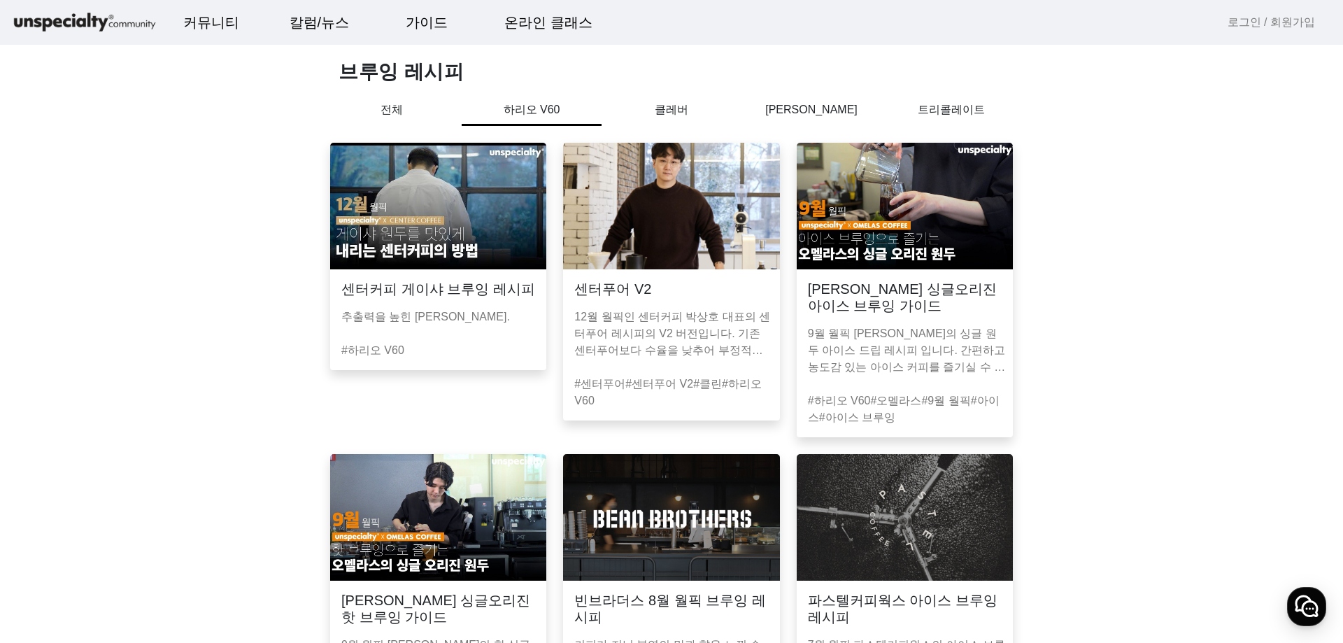  I want to click on h3: 파스텔커피웍스 아이스 브루잉 레시피, so click(905, 609).